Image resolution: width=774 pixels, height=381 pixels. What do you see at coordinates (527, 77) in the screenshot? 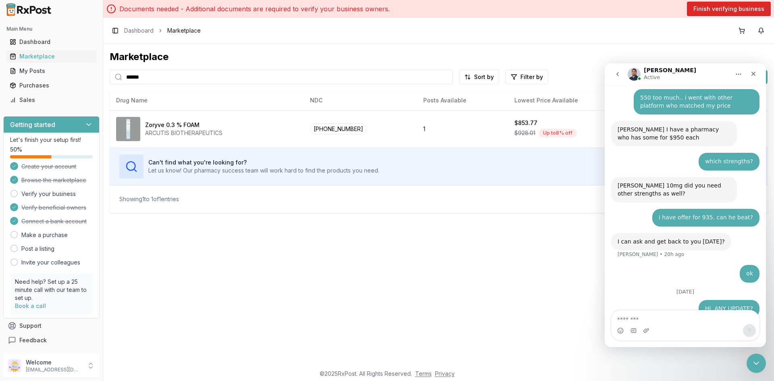
I see `button: Filter by` at bounding box center [527, 77].